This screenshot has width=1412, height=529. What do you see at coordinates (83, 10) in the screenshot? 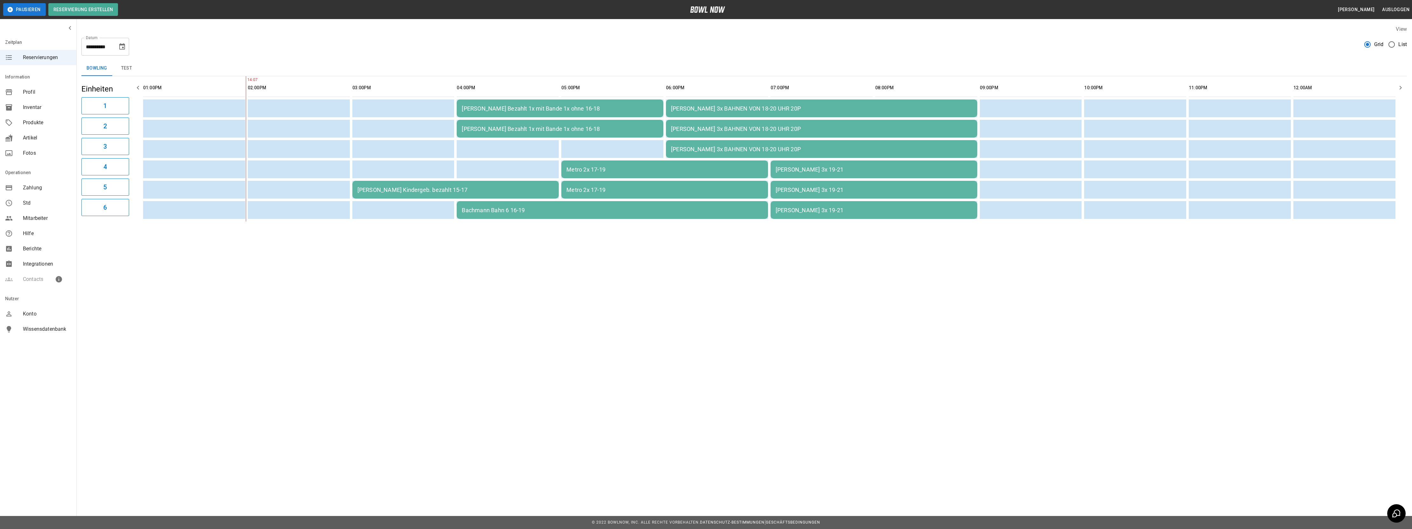
I see `button: Reservierung erstellen` at bounding box center [83, 10].